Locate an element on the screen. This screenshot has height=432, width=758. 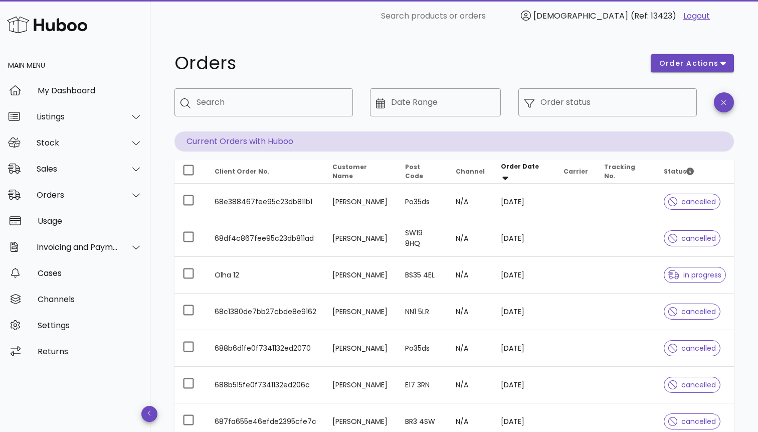
th: Tracking No. is located at coordinates (626, 171).